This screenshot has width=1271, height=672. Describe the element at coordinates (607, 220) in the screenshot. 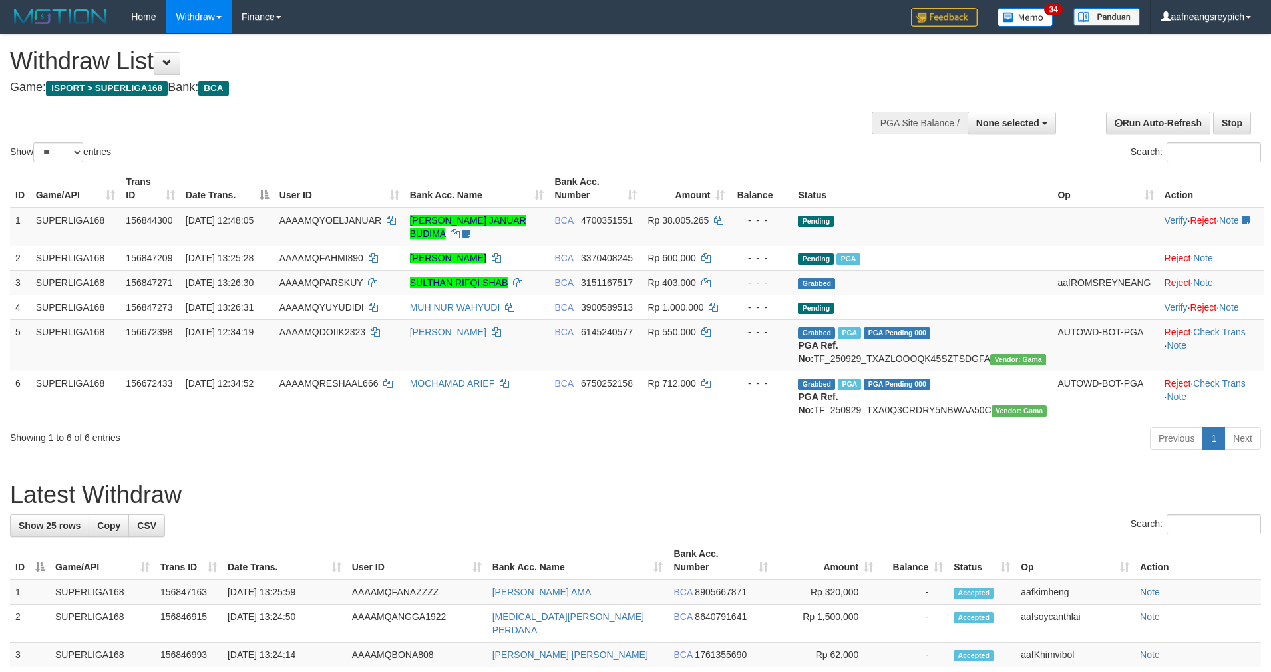

I see `span: Copy 4700351551 to clipboard` at that location.